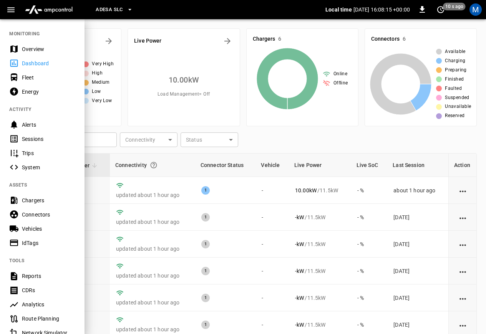 This screenshot has height=334, width=486. What do you see at coordinates (48, 125) in the screenshot?
I see `div: Alerts` at bounding box center [48, 125].